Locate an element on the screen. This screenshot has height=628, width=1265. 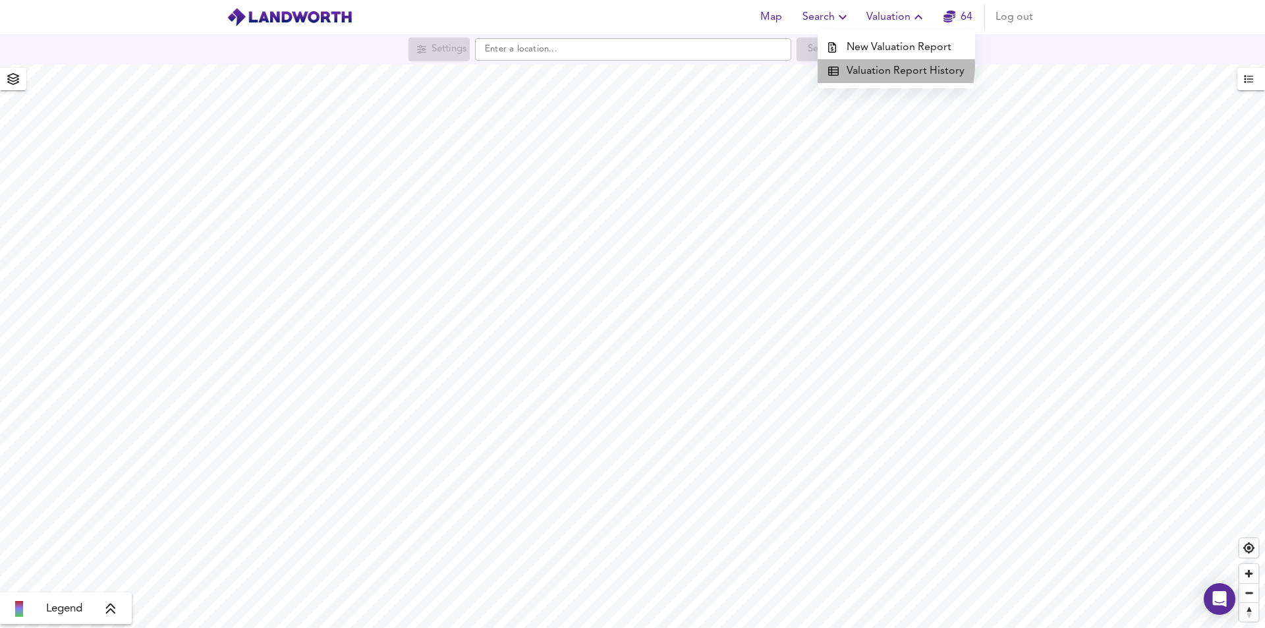
span: Search is located at coordinates (826, 17).